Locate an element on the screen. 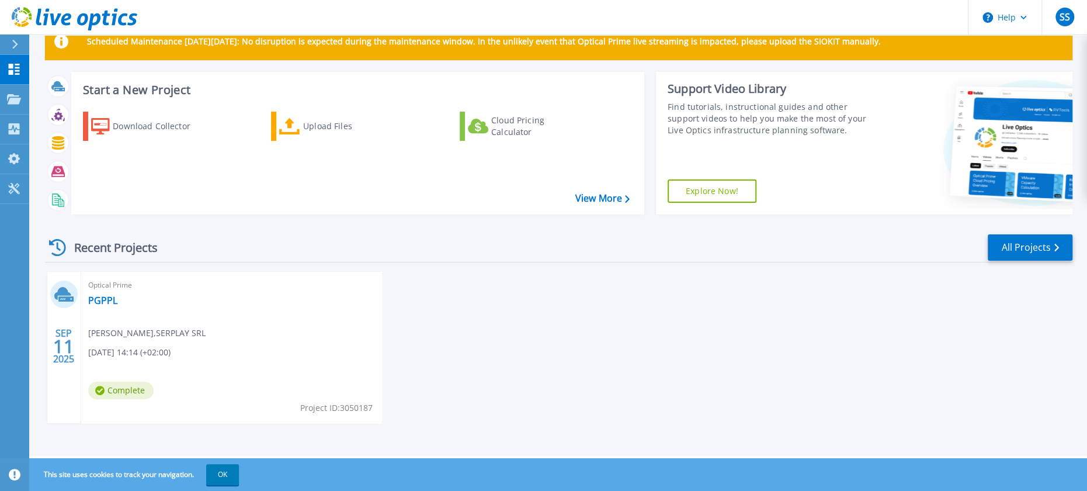 The width and height of the screenshot is (1087, 491). a: Download Collector is located at coordinates (148, 126).